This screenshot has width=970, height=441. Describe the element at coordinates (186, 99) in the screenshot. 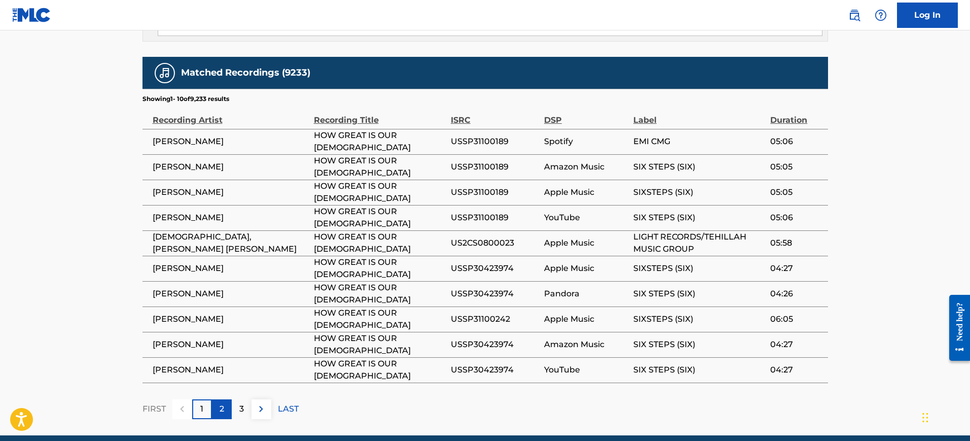

I see `p: Showing 1 - 10 of 9,233 results` at that location.